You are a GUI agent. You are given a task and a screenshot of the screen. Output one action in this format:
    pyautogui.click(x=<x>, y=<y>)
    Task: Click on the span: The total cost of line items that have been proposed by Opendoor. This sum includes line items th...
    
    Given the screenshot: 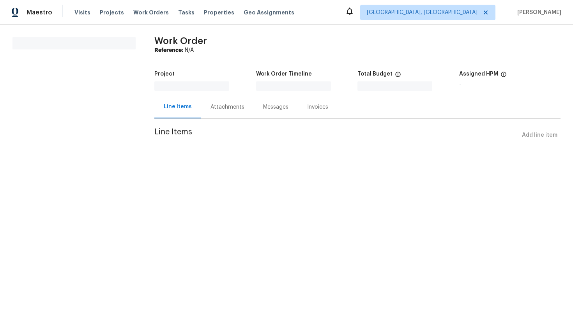 What is the action you would take?
    pyautogui.click(x=398, y=76)
    